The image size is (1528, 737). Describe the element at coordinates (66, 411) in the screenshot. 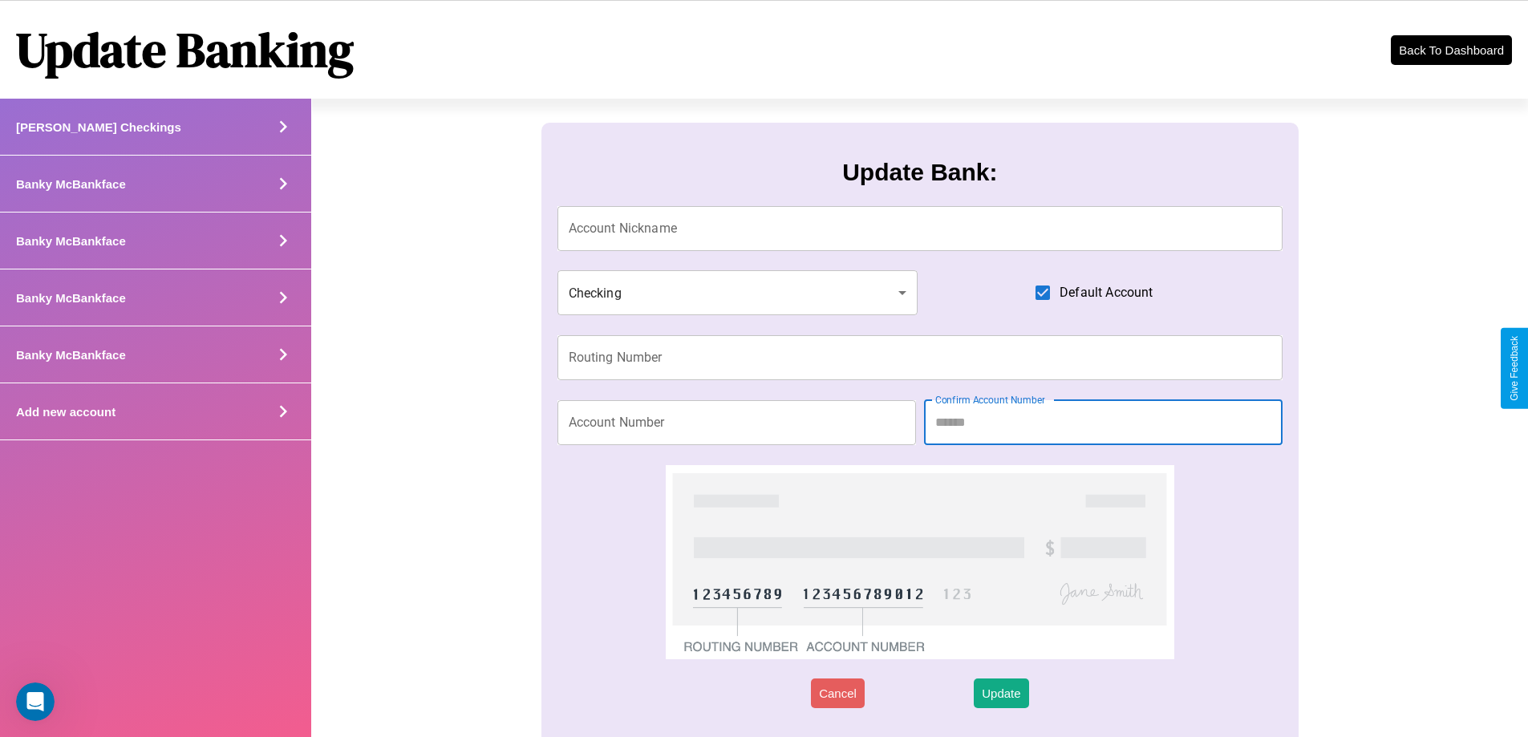

I see `h4: Add new account` at that location.